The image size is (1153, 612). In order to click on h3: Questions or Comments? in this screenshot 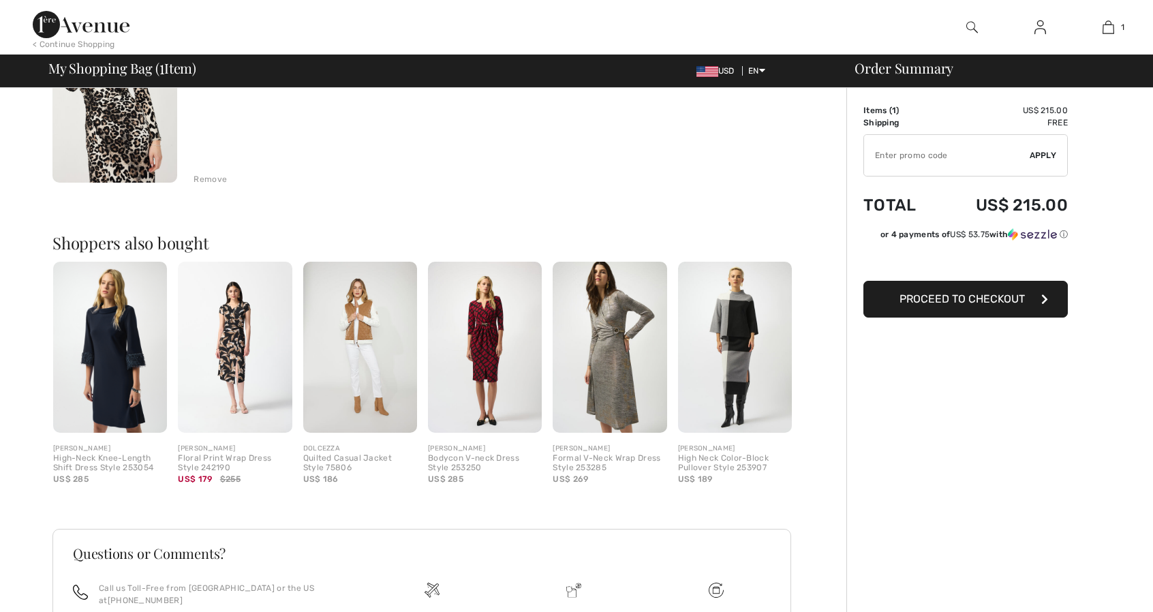, I will do `click(422, 553)`.